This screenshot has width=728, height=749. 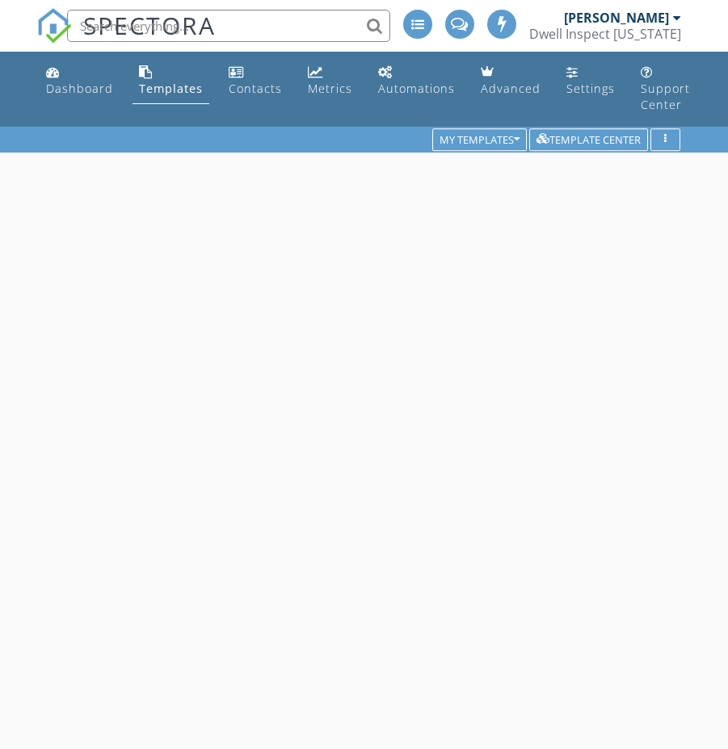 What do you see at coordinates (479, 141) in the screenshot?
I see `div: My Templates` at bounding box center [479, 141].